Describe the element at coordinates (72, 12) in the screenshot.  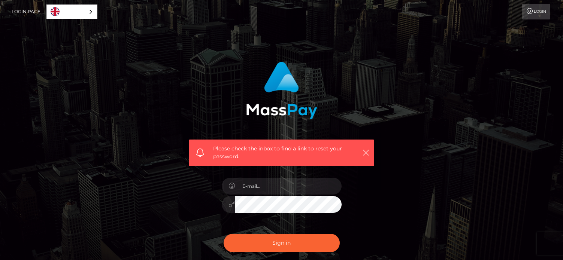
I see `aside: Language selected: English` at that location.